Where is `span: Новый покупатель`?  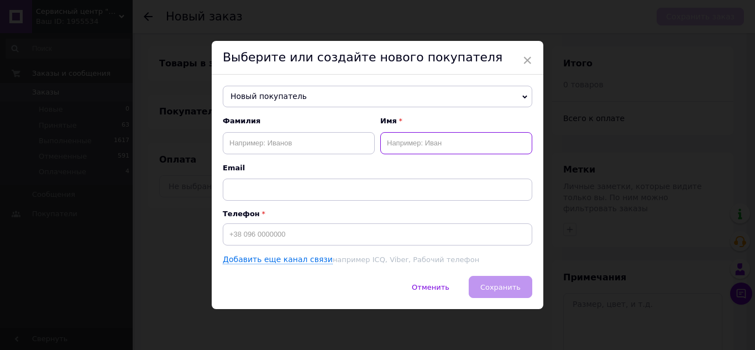 span: Новый покупатель is located at coordinates (378, 97).